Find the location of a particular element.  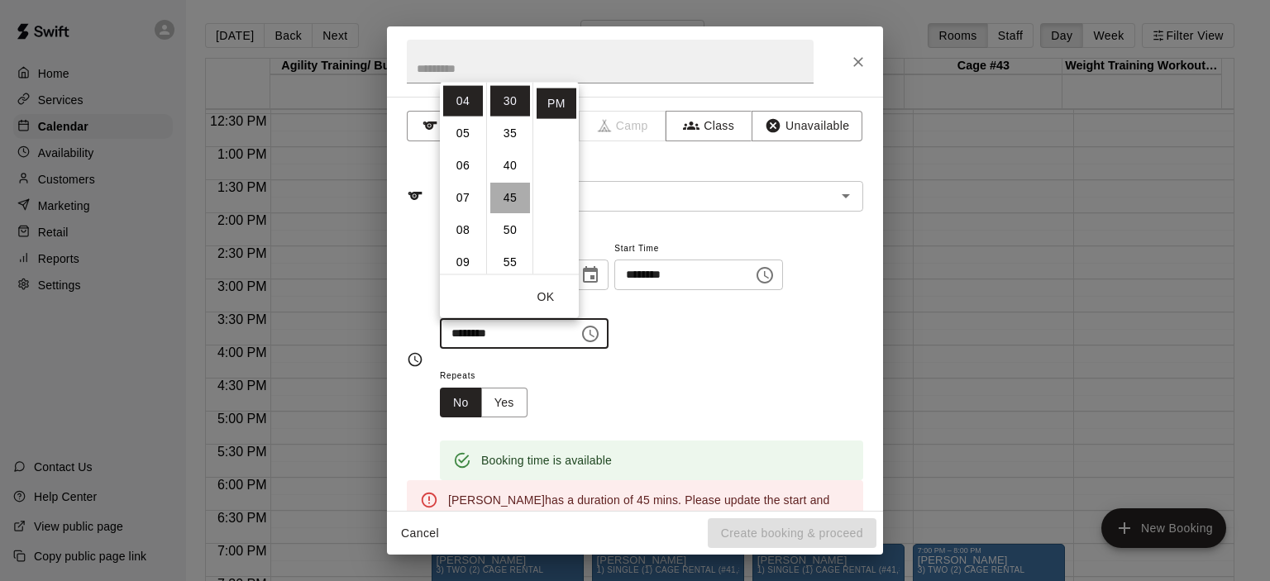

li: 4 hours is located at coordinates (463, 100).